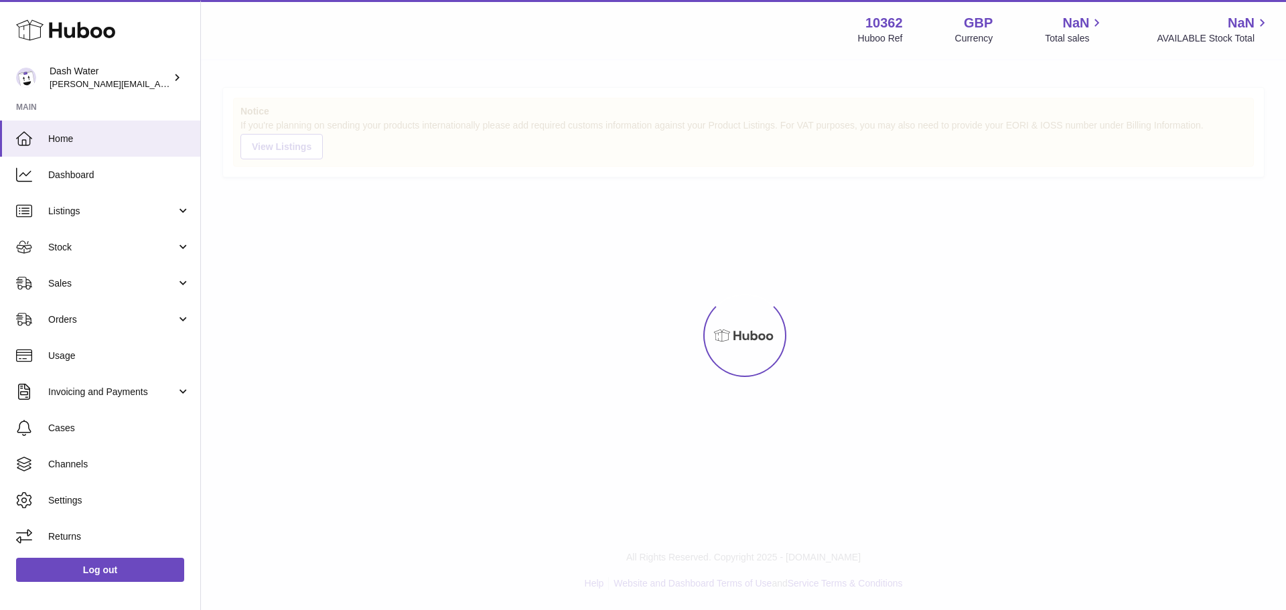 Image resolution: width=1286 pixels, height=610 pixels. What do you see at coordinates (100, 570) in the screenshot?
I see `a: Log out` at bounding box center [100, 570].